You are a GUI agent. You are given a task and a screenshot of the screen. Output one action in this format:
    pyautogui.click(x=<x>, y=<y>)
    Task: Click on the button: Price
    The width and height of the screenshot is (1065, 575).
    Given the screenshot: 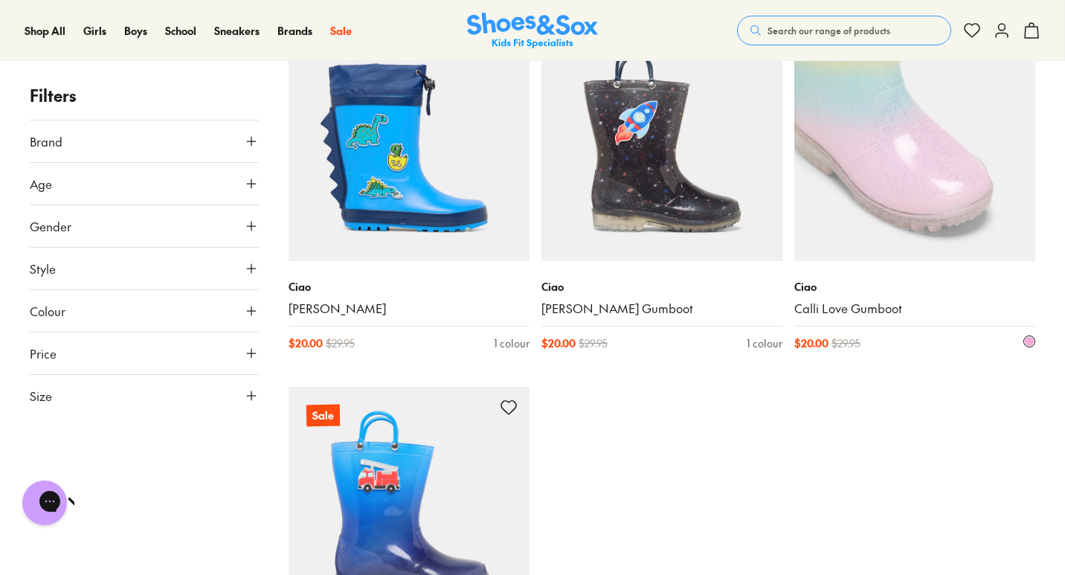 What is the action you would take?
    pyautogui.click(x=144, y=353)
    